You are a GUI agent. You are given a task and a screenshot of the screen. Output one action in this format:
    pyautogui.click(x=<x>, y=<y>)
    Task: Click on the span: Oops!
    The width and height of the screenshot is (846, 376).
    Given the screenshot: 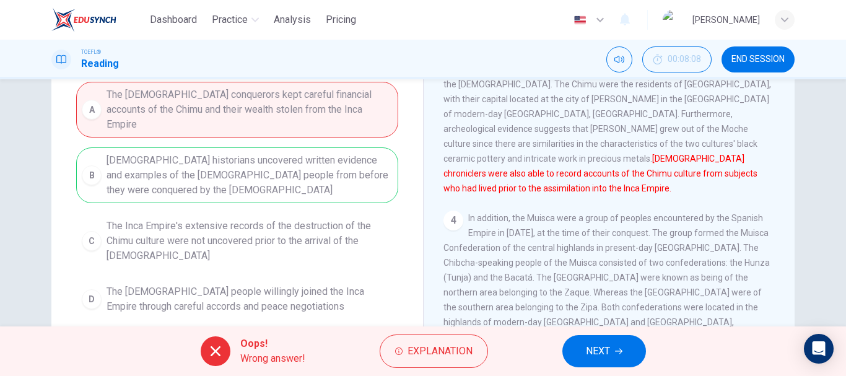 What is the action you would take?
    pyautogui.click(x=272, y=344)
    